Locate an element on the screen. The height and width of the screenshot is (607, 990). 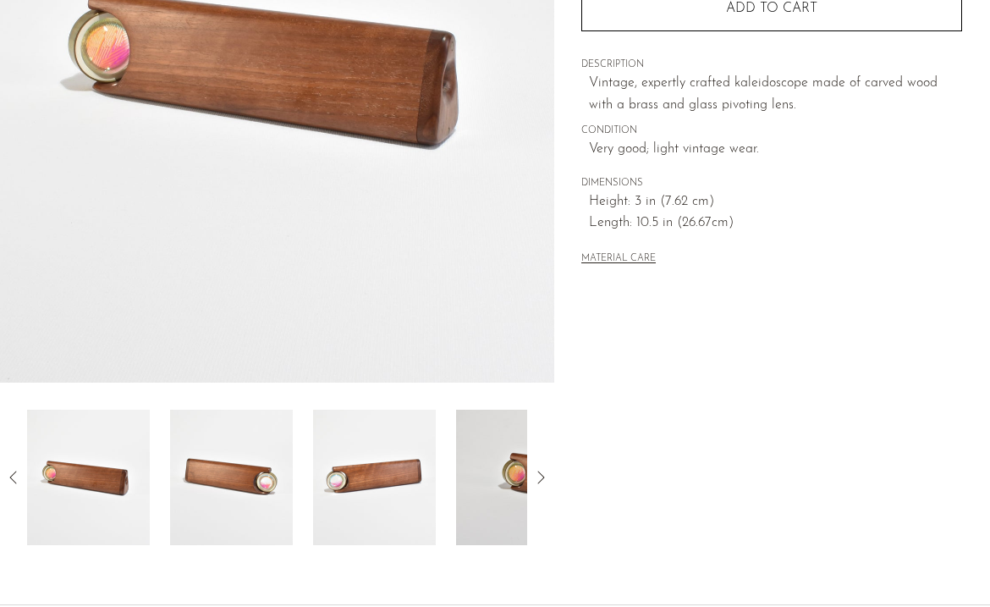
p: Vintage, expertly crafted kaleidoscope made of carved wood with a brass and glass pivoting lens. is located at coordinates (775, 94).